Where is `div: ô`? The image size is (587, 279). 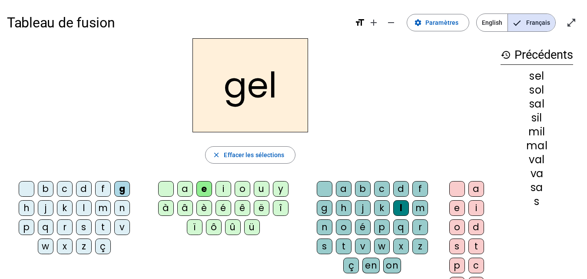 div: ô is located at coordinates (214, 227).